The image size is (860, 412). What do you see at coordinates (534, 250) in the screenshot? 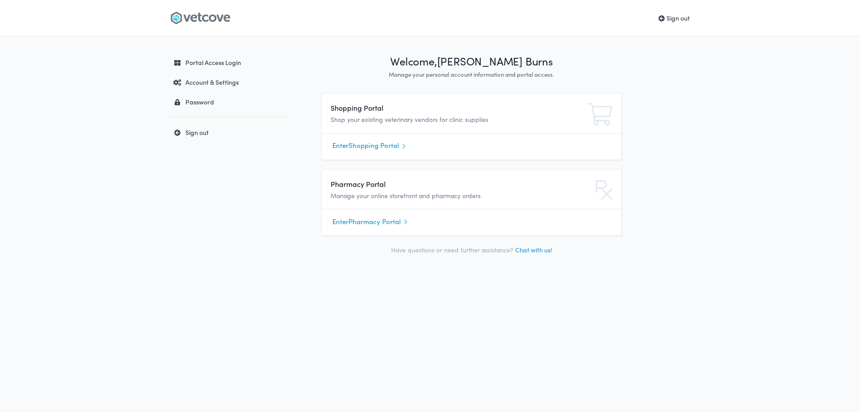
I see `a: Chat with us!` at bounding box center [534, 250].